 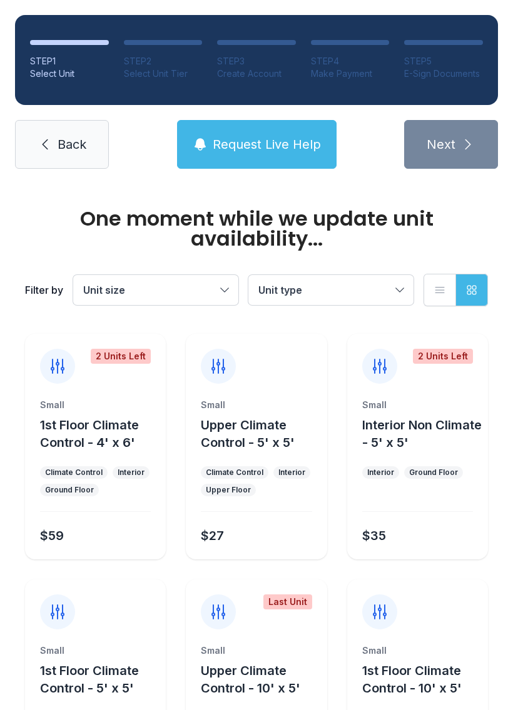 What do you see at coordinates (443, 74) in the screenshot?
I see `div: E-Sign Documents` at bounding box center [443, 74].